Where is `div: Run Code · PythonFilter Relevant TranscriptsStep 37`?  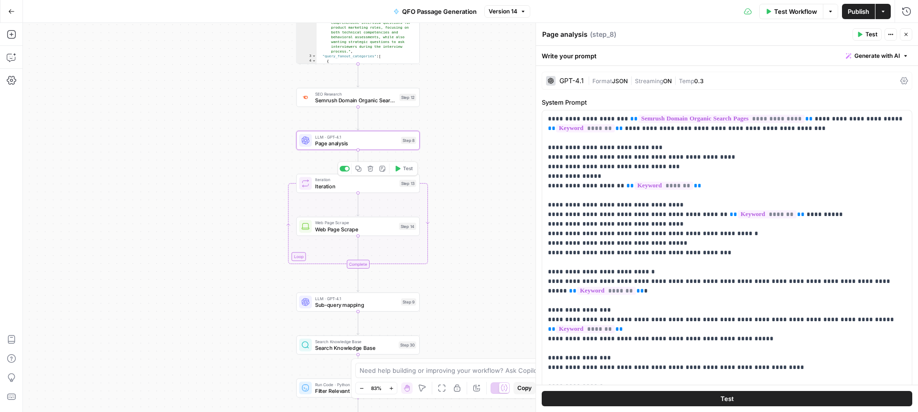 div: Run Code · PythonFilter Relevant TranscriptsStep 37 is located at coordinates (358, 388).